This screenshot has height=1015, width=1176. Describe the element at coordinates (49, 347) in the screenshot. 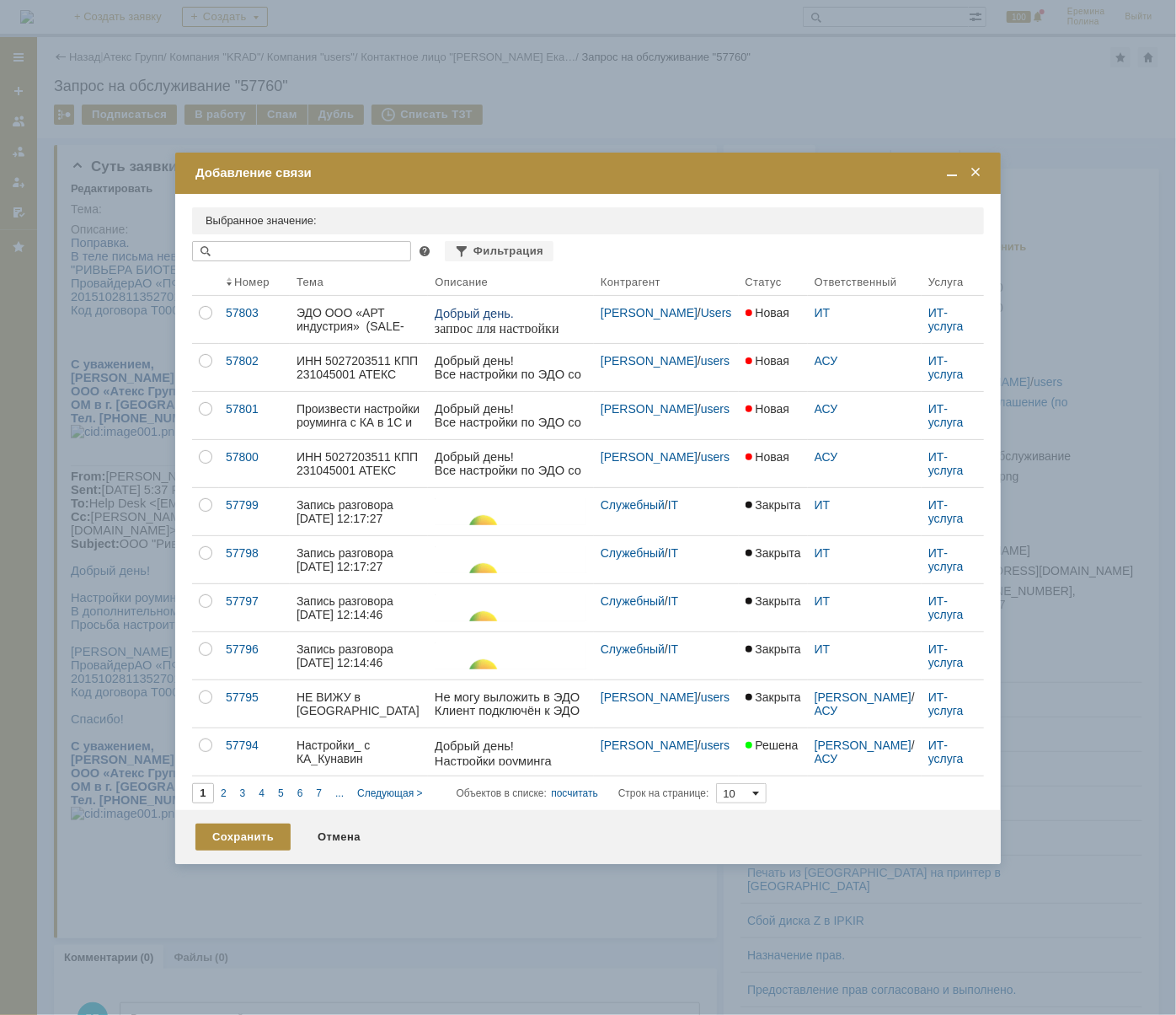

I see `span: Уважением` at that location.